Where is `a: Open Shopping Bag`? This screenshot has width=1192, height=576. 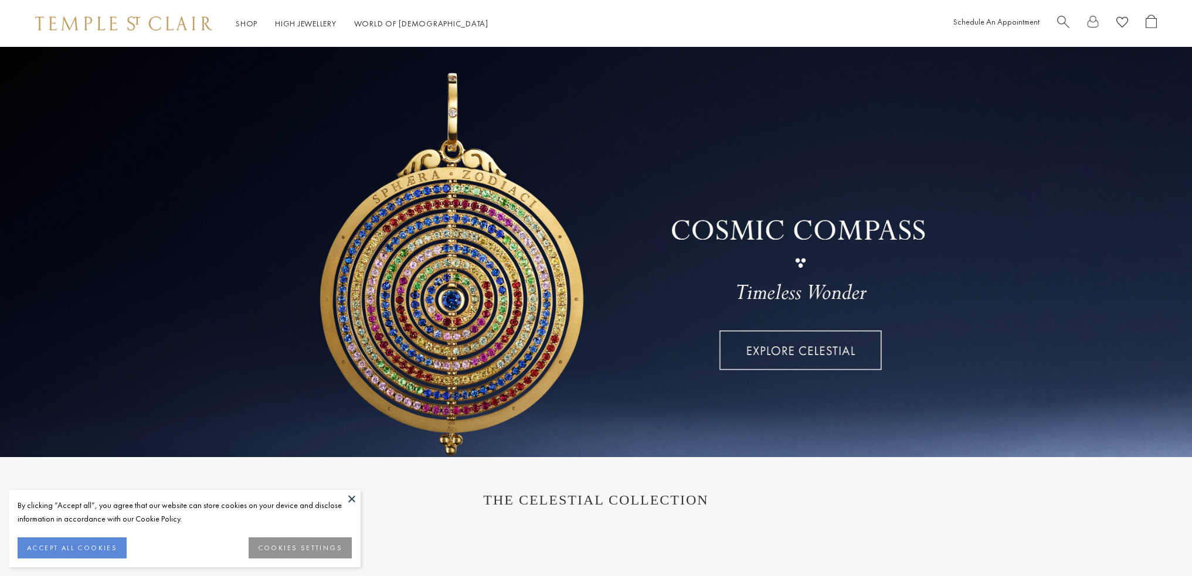
a: Open Shopping Bag is located at coordinates (1151, 23).